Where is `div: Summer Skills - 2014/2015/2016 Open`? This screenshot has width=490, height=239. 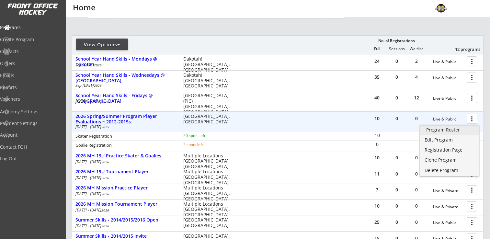 div: Summer Skills - 2014/2015/2016 Open is located at coordinates (126, 220).